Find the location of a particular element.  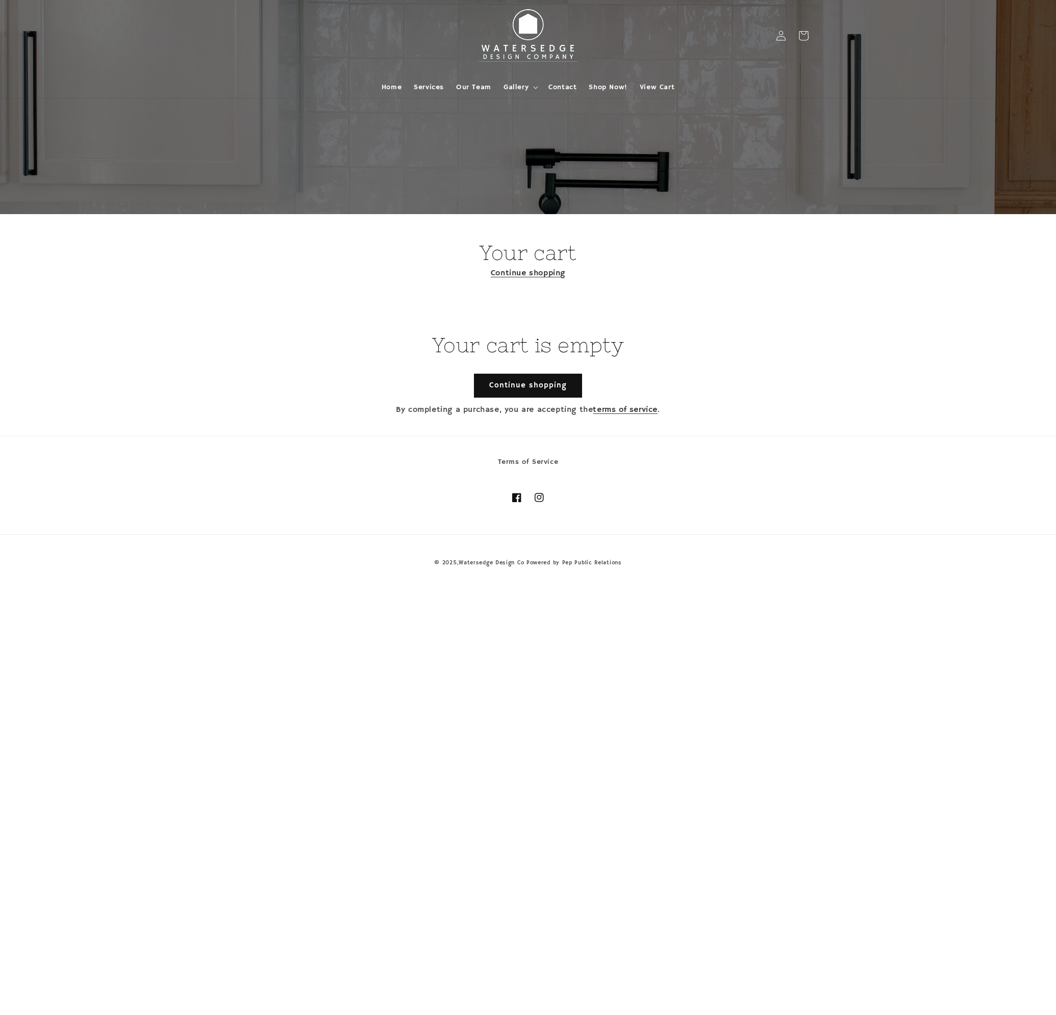

h1: Your cart is located at coordinates (528, 253).